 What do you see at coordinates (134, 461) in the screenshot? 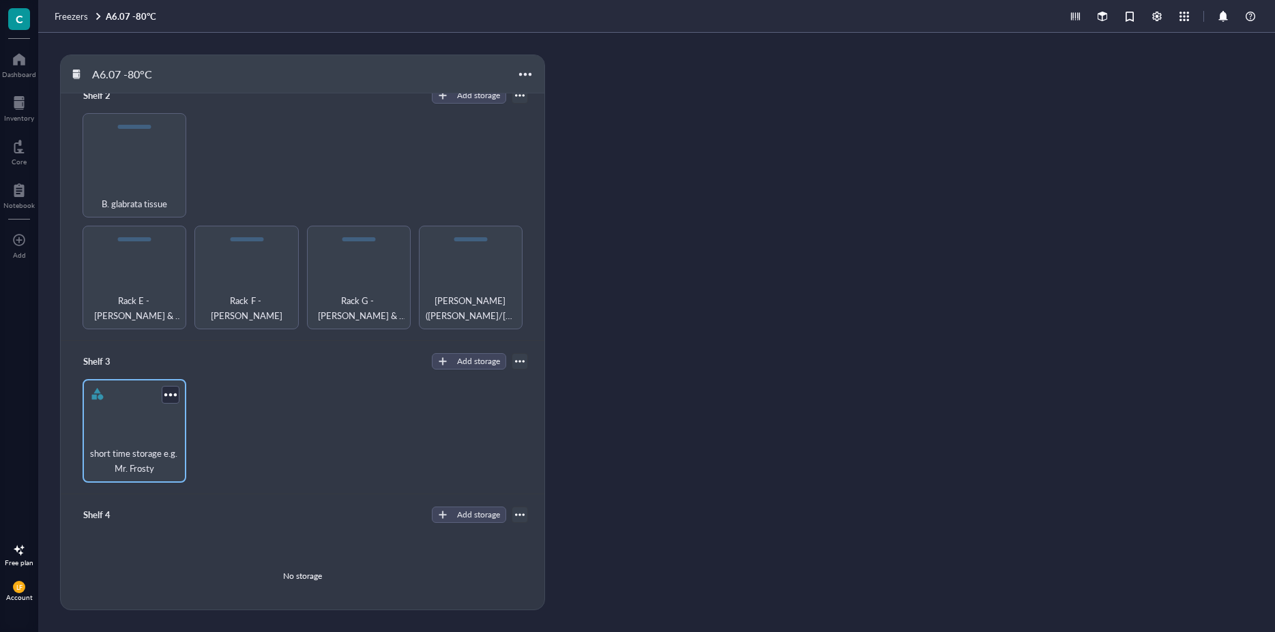
I see `span: short time storage e.g. Mr. Frosty` at bounding box center [134, 461].